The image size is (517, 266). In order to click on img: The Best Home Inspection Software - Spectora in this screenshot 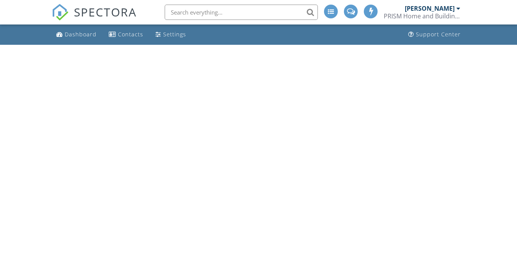, I will do `click(60, 12)`.